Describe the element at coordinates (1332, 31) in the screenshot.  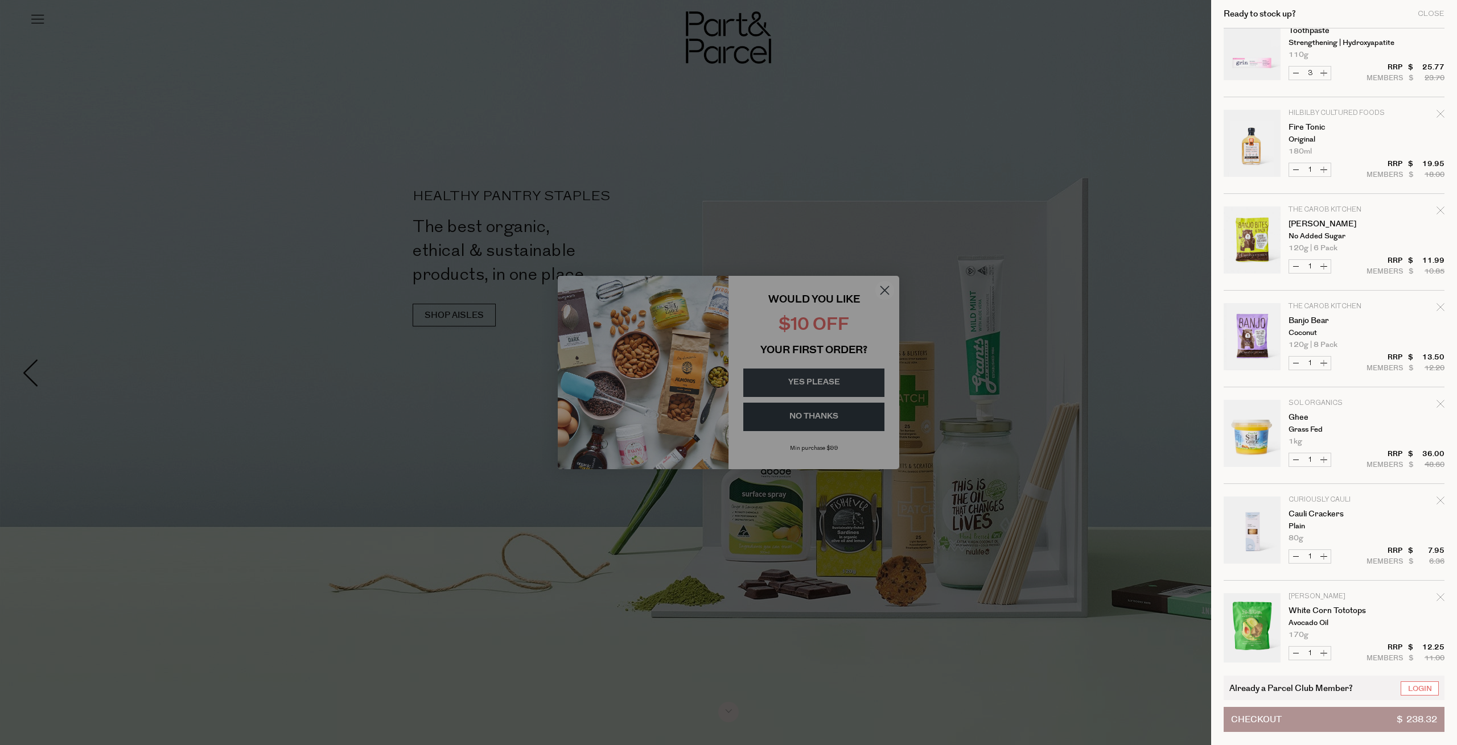
I see `a: Toothpaste` at that location.